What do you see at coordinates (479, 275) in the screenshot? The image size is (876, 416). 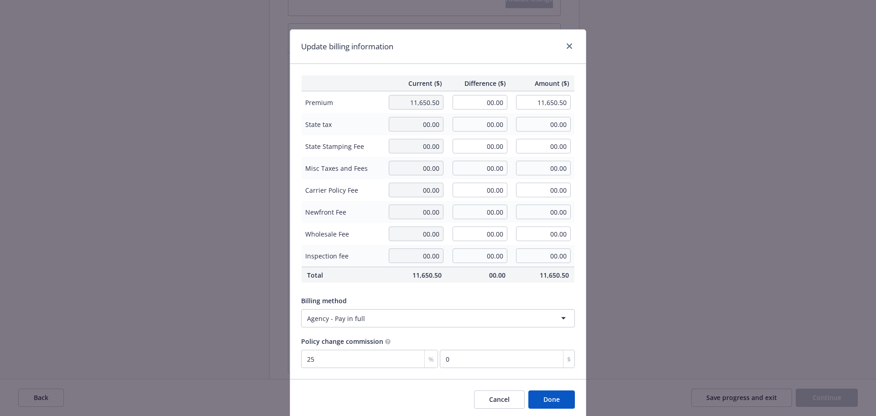 I see `span: 00.00` at bounding box center [479, 275].